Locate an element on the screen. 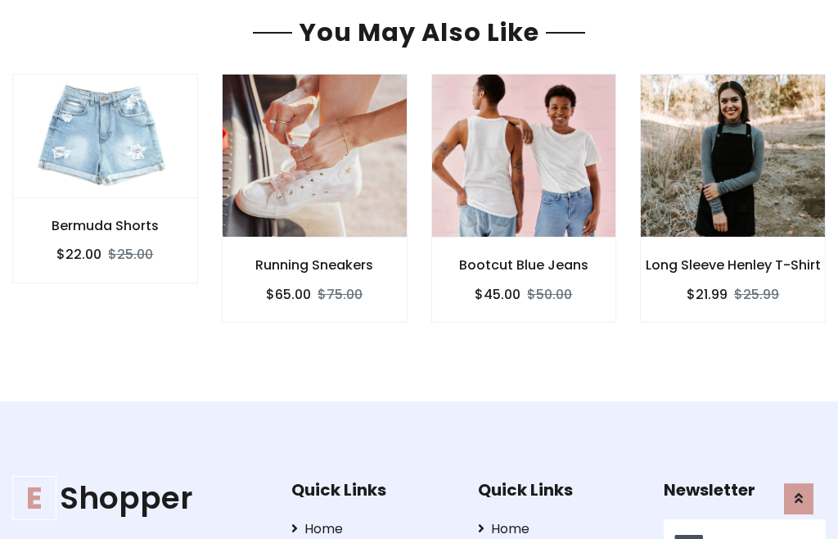  h1: Shopper is located at coordinates (139, 498).